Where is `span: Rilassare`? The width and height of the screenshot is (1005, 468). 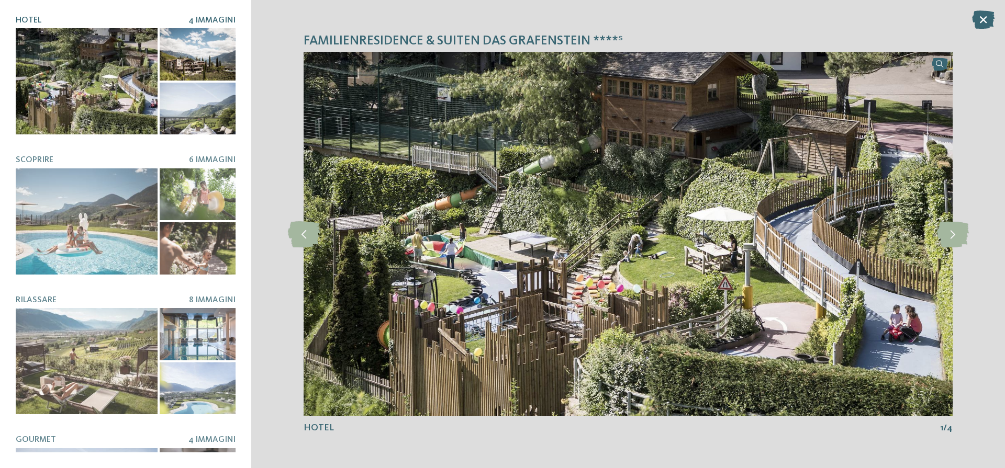
span: Rilassare is located at coordinates (36, 300).